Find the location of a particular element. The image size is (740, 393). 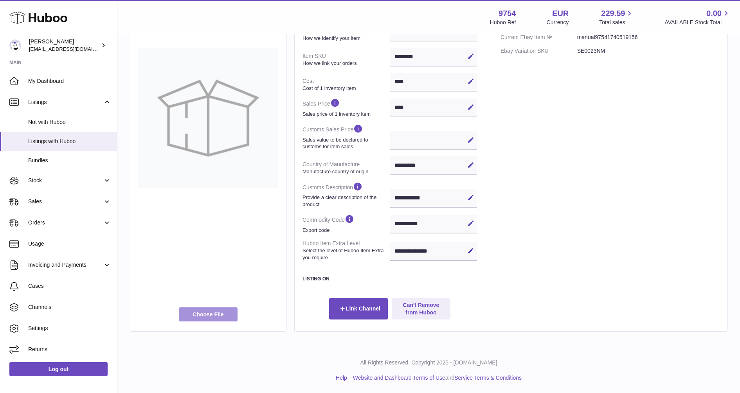

dt: Huboo Item Extra Level is located at coordinates (346, 250).